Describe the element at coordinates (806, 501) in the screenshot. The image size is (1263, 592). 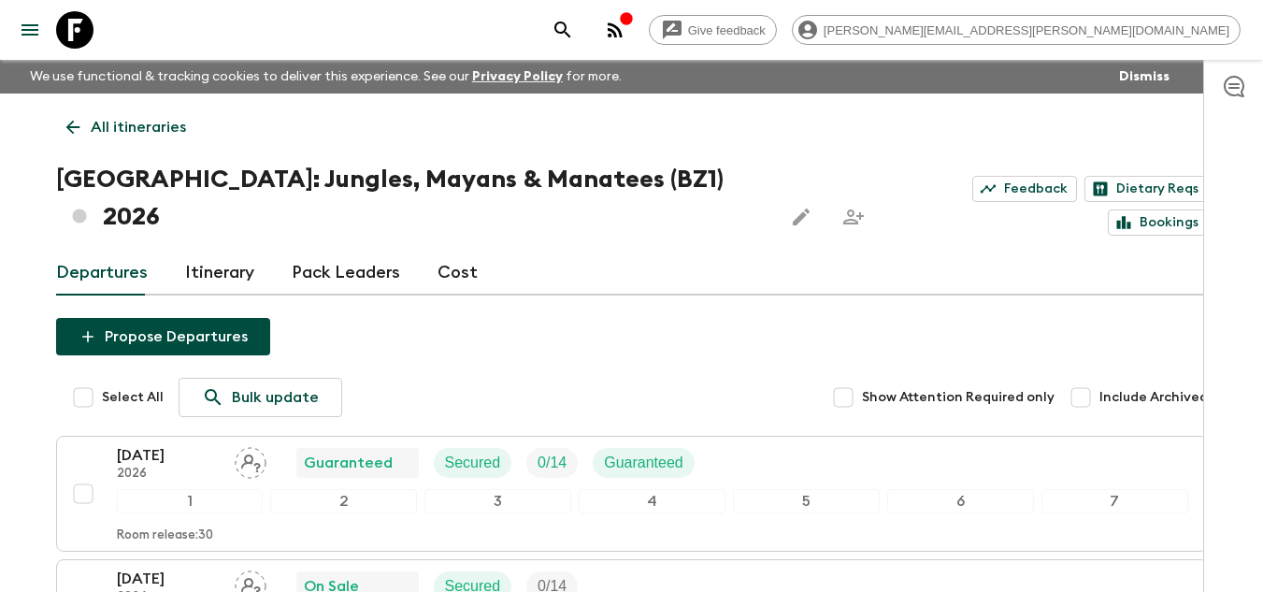
I see `div: 5` at that location.